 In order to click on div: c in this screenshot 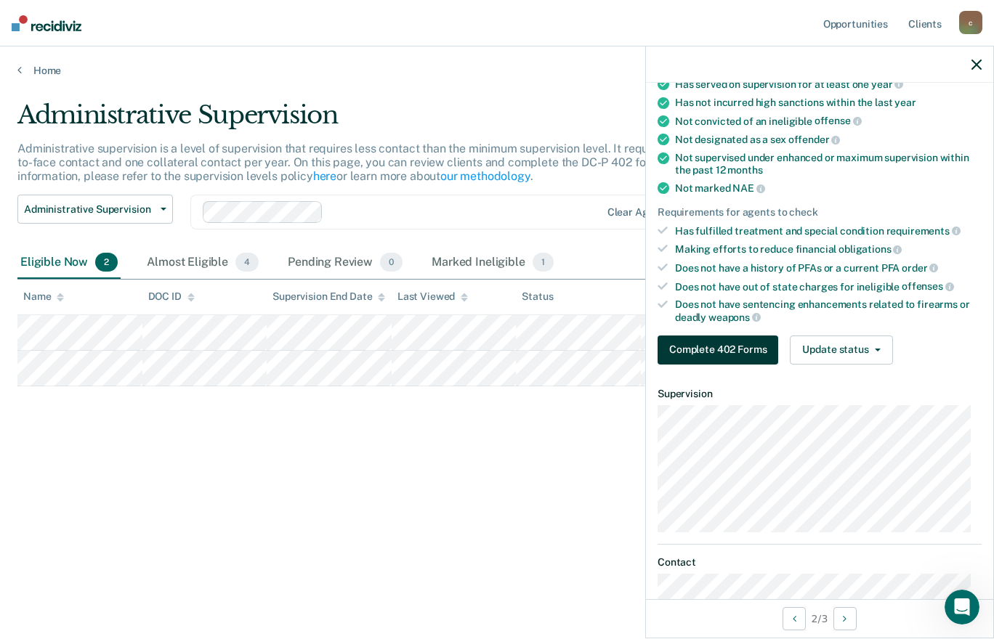, I will do `click(971, 23)`.